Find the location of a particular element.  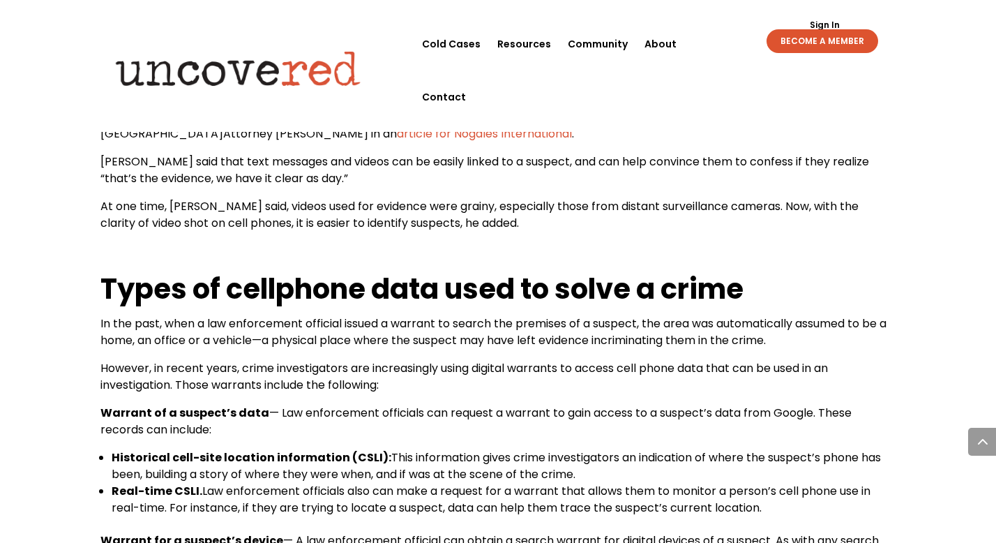

a: Sign In is located at coordinates (825, 25).